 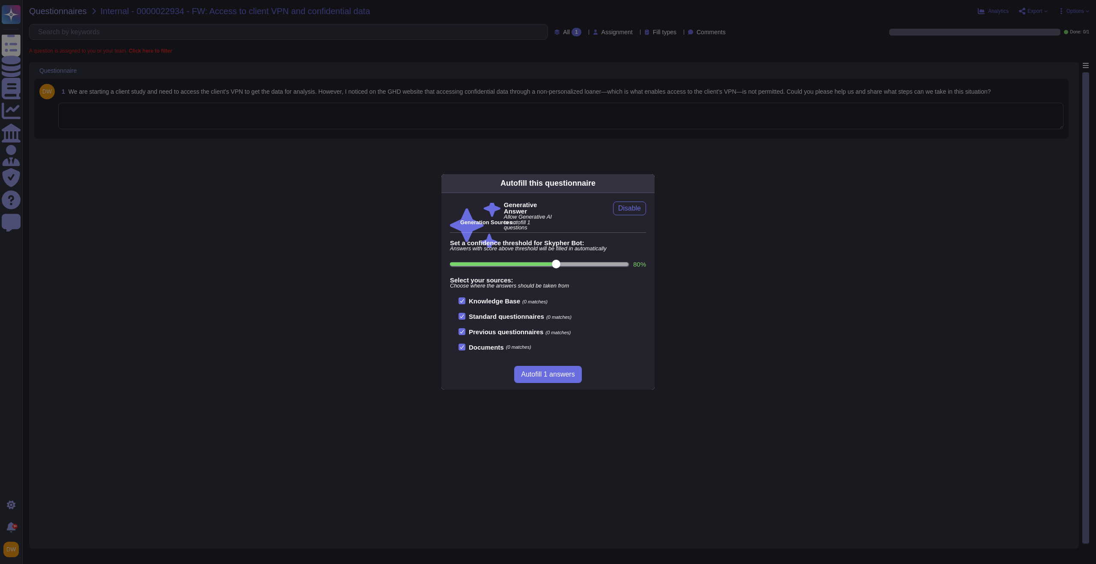 I want to click on b: Set a confidence threshold for Skypher Bot:, so click(x=548, y=243).